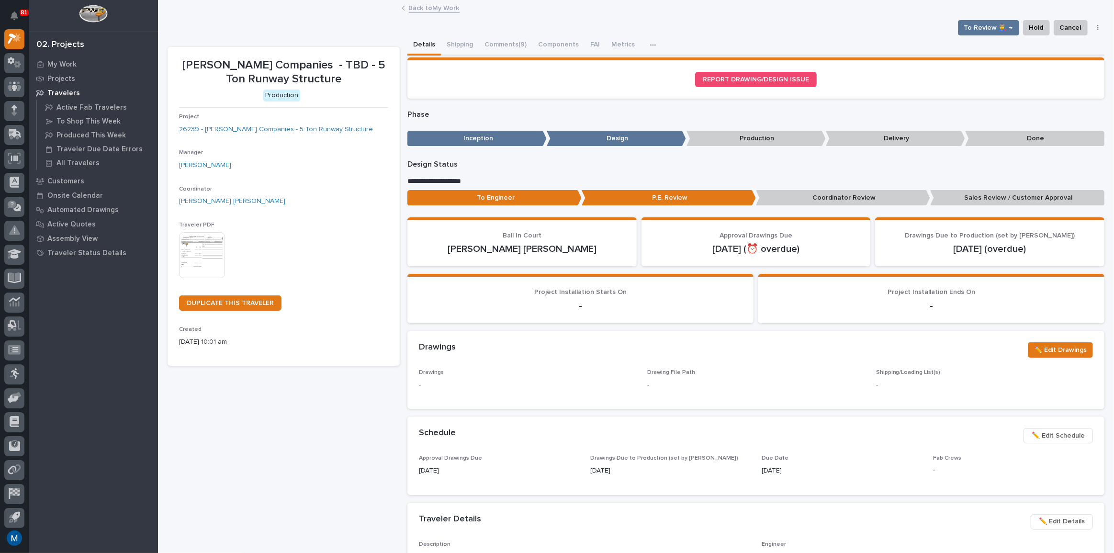 The width and height of the screenshot is (1114, 553). Describe the element at coordinates (281, 95) in the screenshot. I see `div: Production` at that location.